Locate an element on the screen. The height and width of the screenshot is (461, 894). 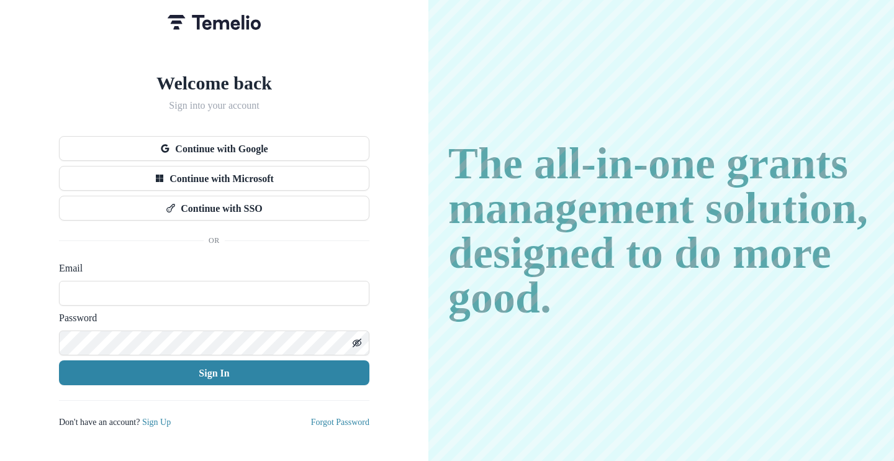
button: Continue with Microsoft is located at coordinates (214, 178).